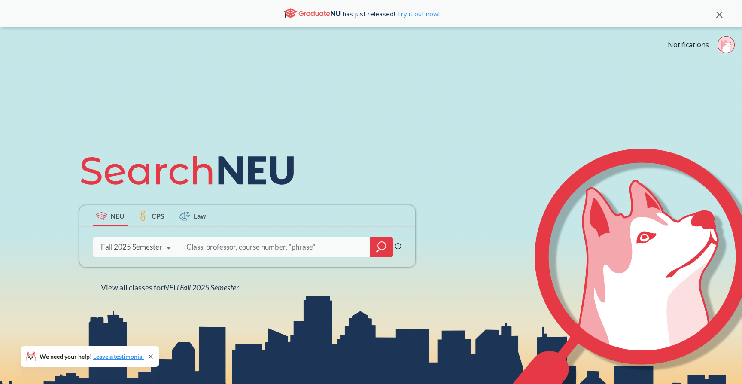 This screenshot has height=384, width=742. I want to click on span: View all classes for, so click(170, 287).